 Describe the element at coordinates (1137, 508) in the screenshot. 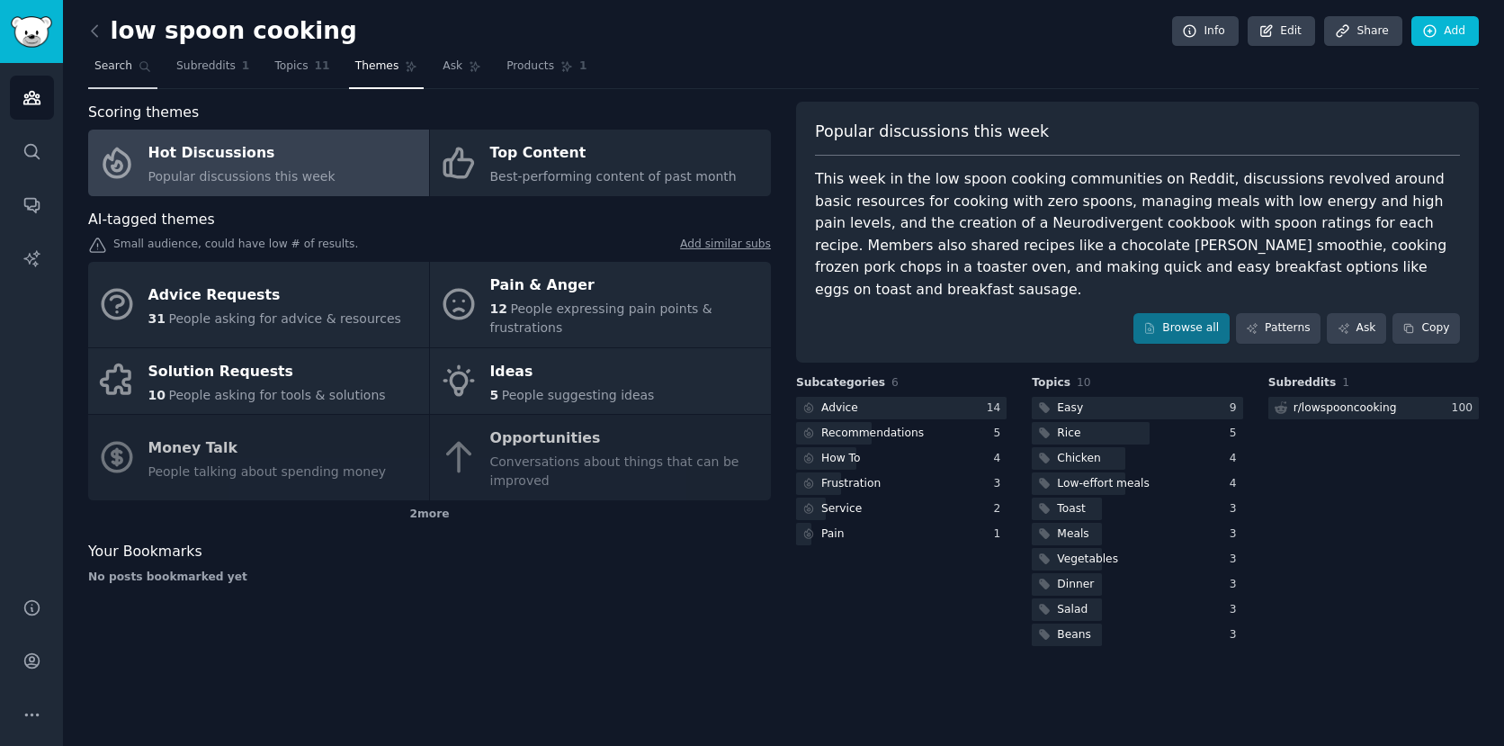

I see `a: Toast3` at that location.